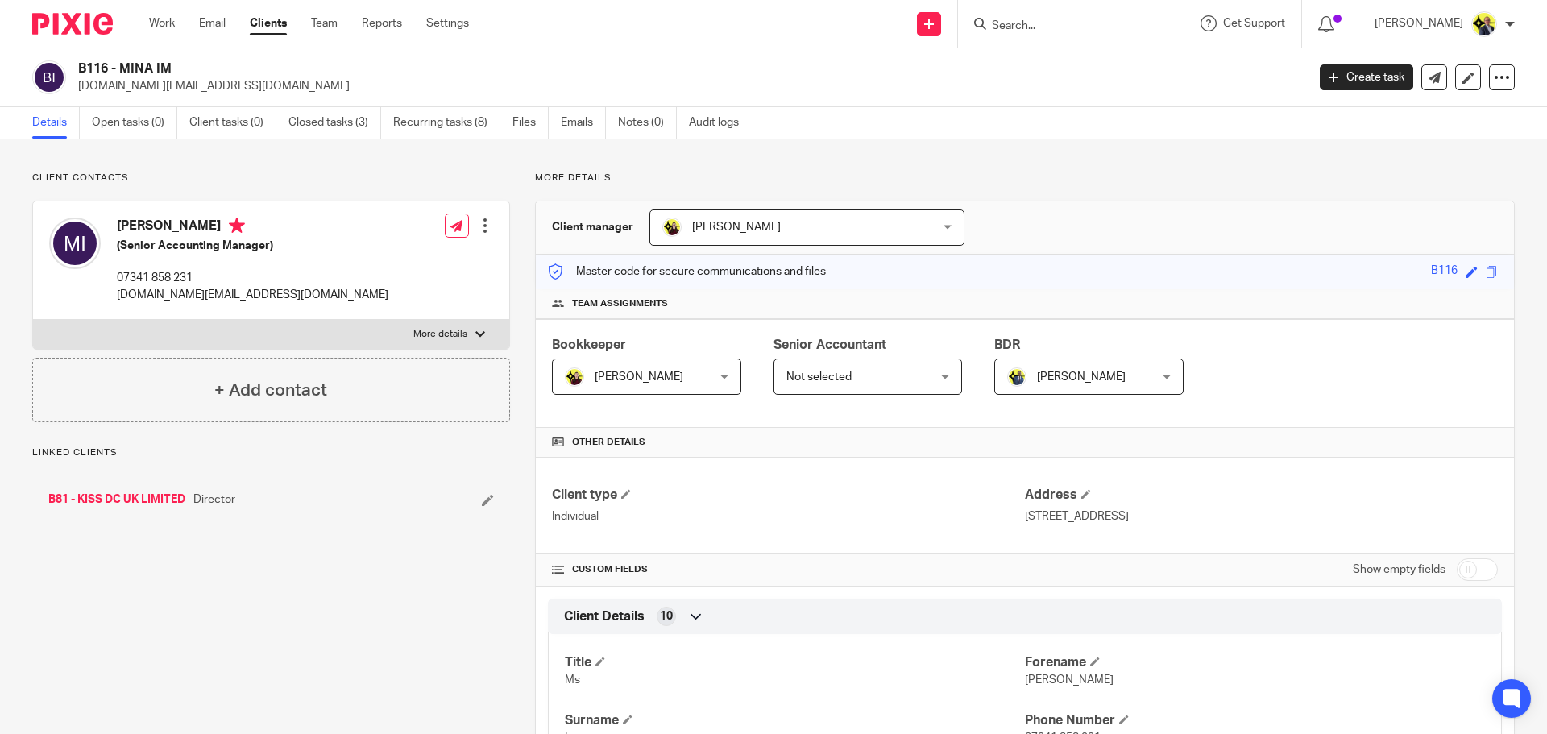 The image size is (1547, 734). Describe the element at coordinates (135, 122) in the screenshot. I see `a: Open tasks (0)` at that location.